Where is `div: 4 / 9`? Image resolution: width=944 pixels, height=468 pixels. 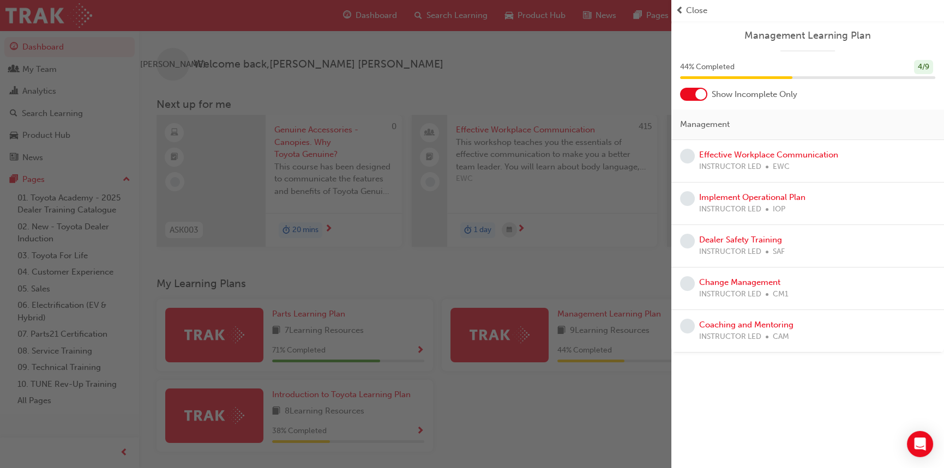
div: 4 / 9 is located at coordinates (923, 67).